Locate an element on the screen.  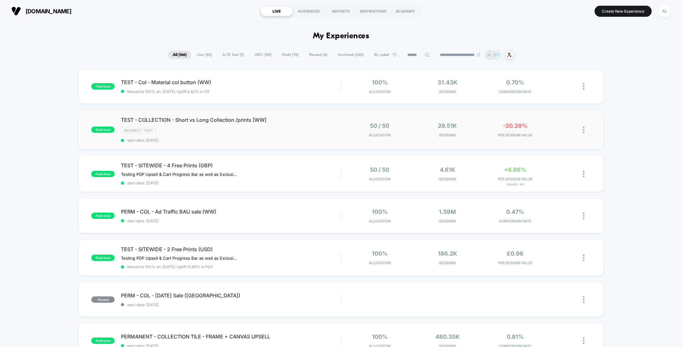
p: AL is located at coordinates (490, 55).